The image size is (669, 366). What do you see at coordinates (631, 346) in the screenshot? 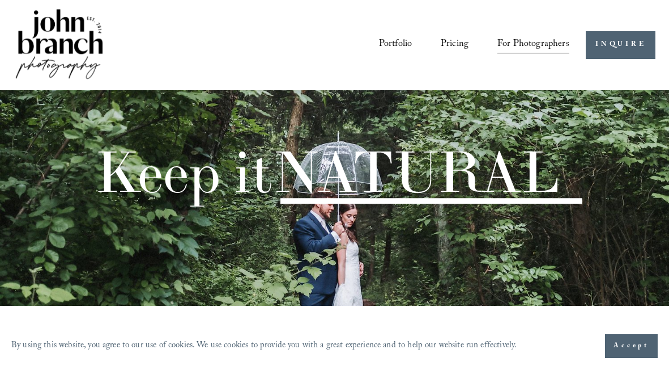
I see `span: Accept` at bounding box center [631, 346].